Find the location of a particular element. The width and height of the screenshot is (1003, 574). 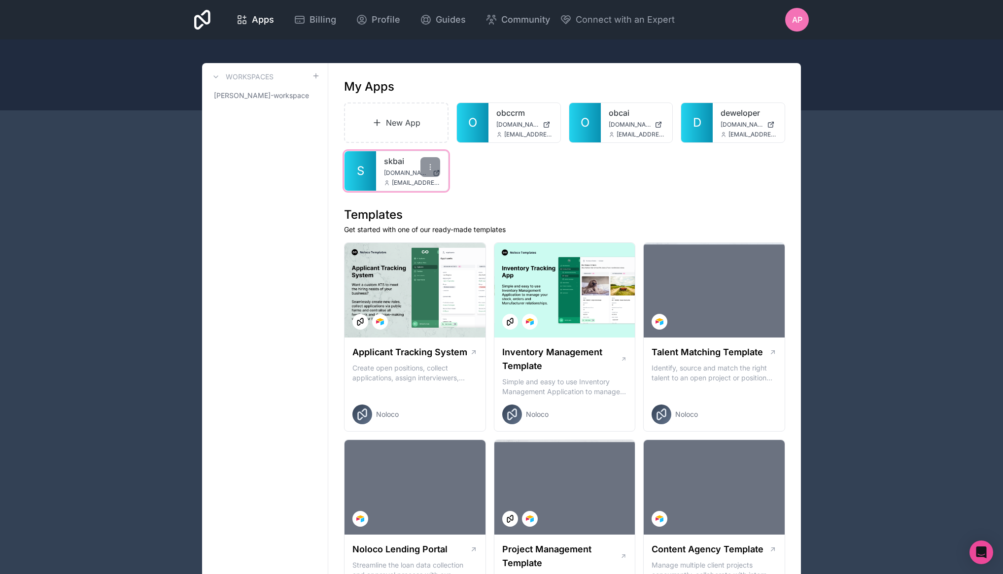

a: Community is located at coordinates (518, 20).